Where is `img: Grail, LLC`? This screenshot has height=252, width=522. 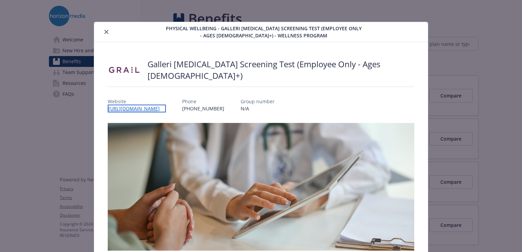 img: Grail, LLC is located at coordinates (124, 70).